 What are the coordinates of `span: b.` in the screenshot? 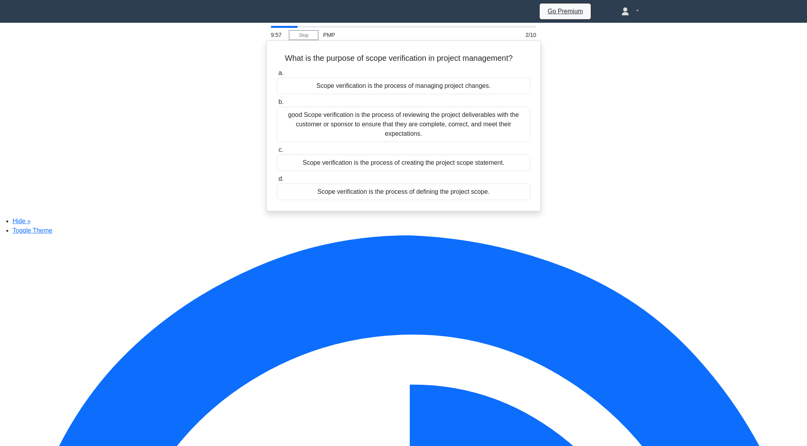 It's located at (281, 102).